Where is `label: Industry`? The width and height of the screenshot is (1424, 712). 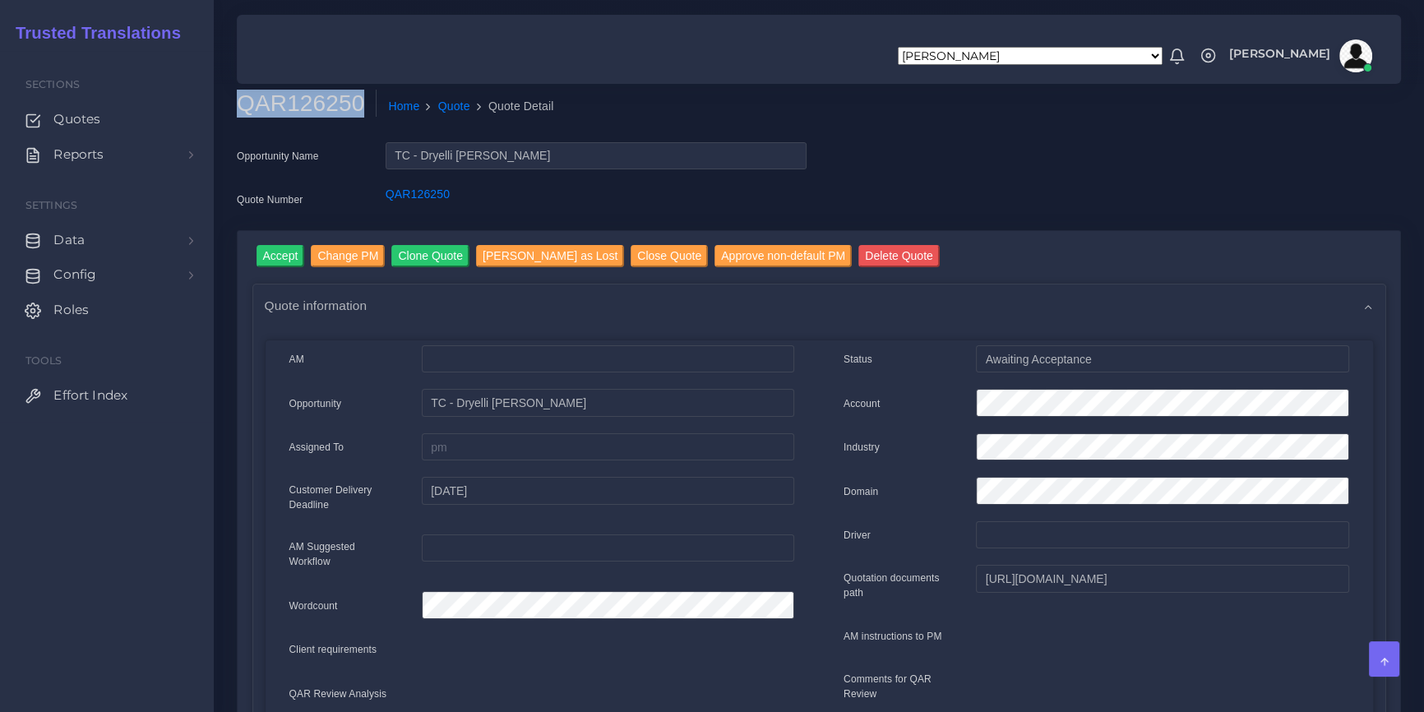 label: Industry is located at coordinates (862, 447).